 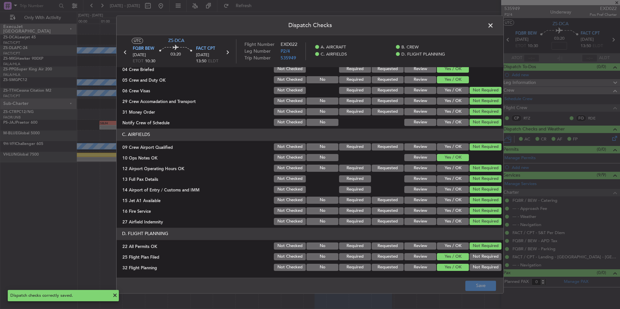 I want to click on header: Dispatch Checks, so click(x=310, y=25).